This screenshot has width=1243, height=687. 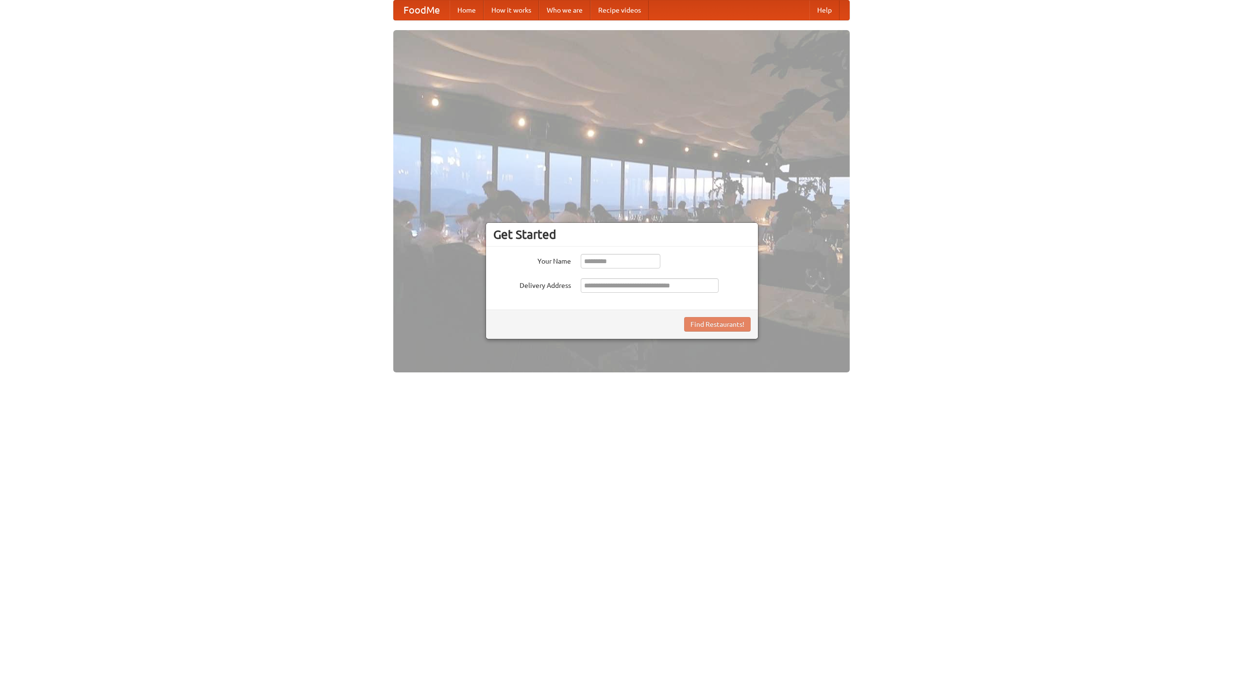 I want to click on a: Recipe videos, so click(x=619, y=10).